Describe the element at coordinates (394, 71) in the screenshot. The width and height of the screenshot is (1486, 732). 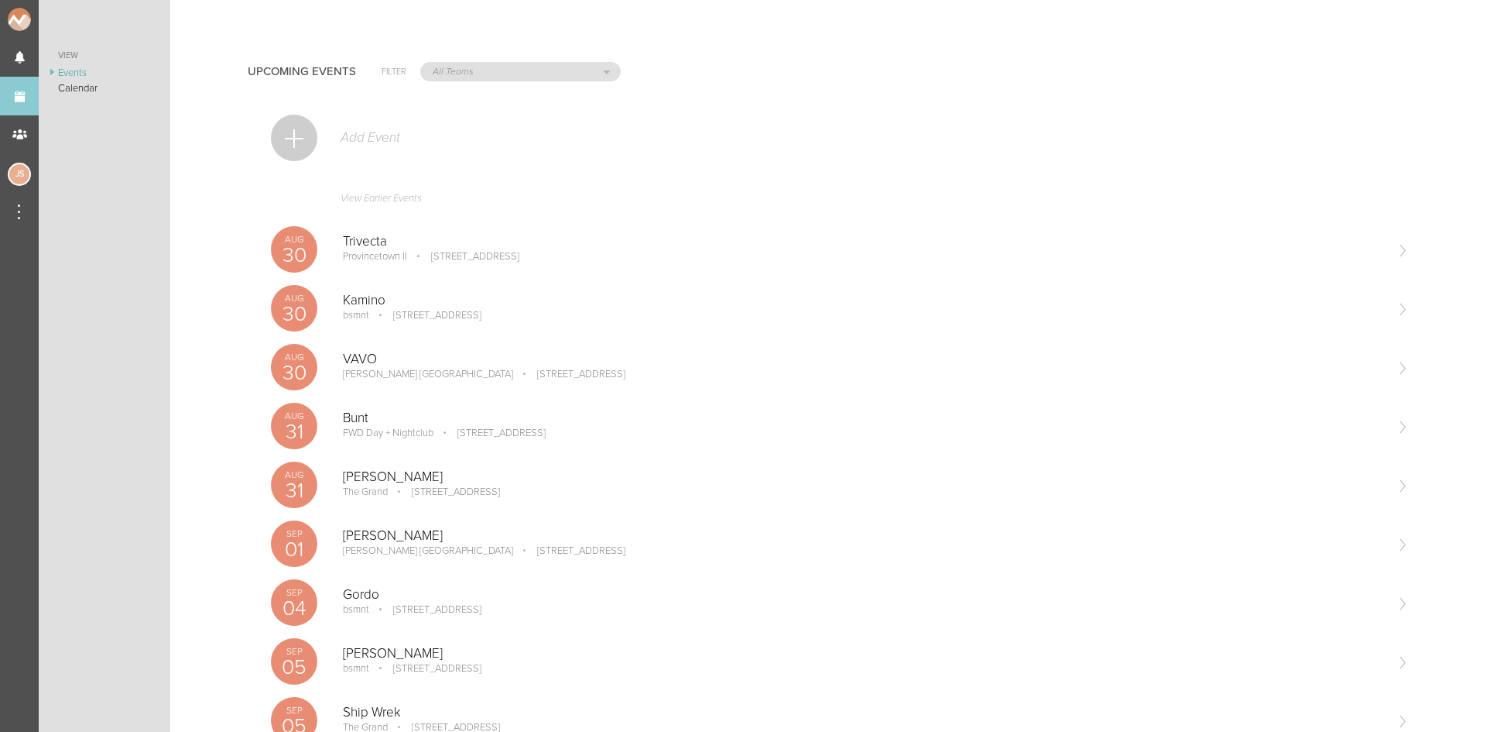
I see `h6: Filter` at that location.